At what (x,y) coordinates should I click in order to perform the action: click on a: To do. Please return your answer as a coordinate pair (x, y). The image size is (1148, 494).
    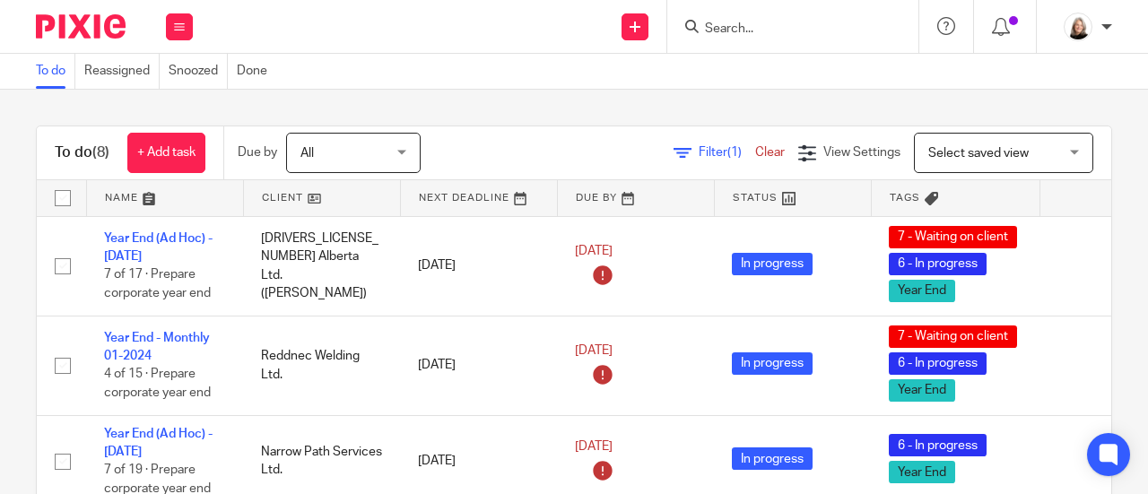
    Looking at the image, I should click on (56, 71).